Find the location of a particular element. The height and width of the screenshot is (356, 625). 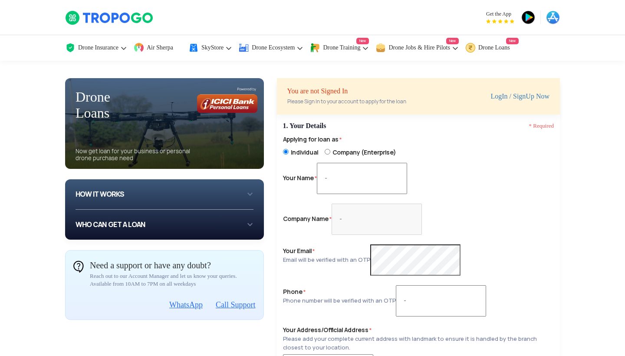

span: Individual is located at coordinates (304, 153).